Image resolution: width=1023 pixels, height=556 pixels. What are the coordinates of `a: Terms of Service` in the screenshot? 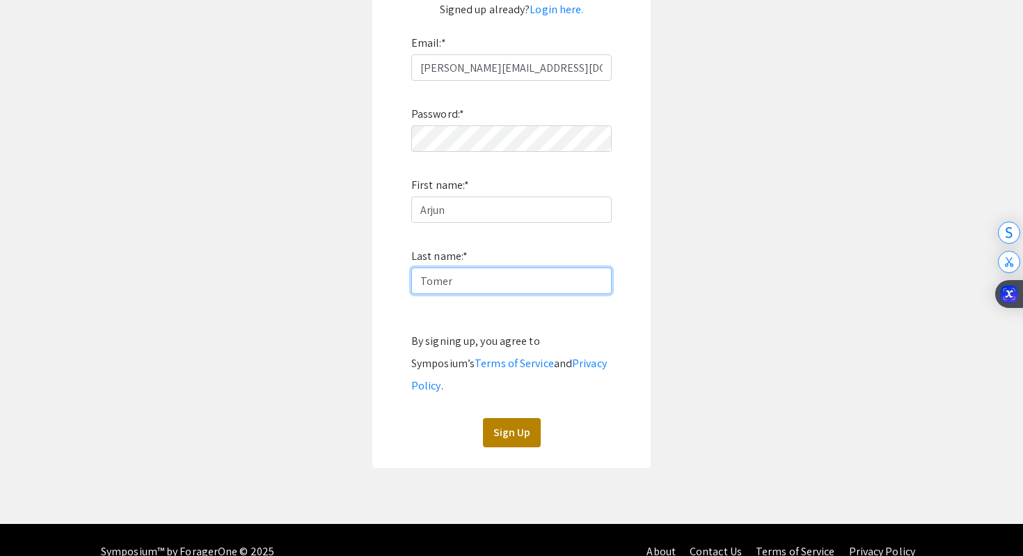 It's located at (514, 363).